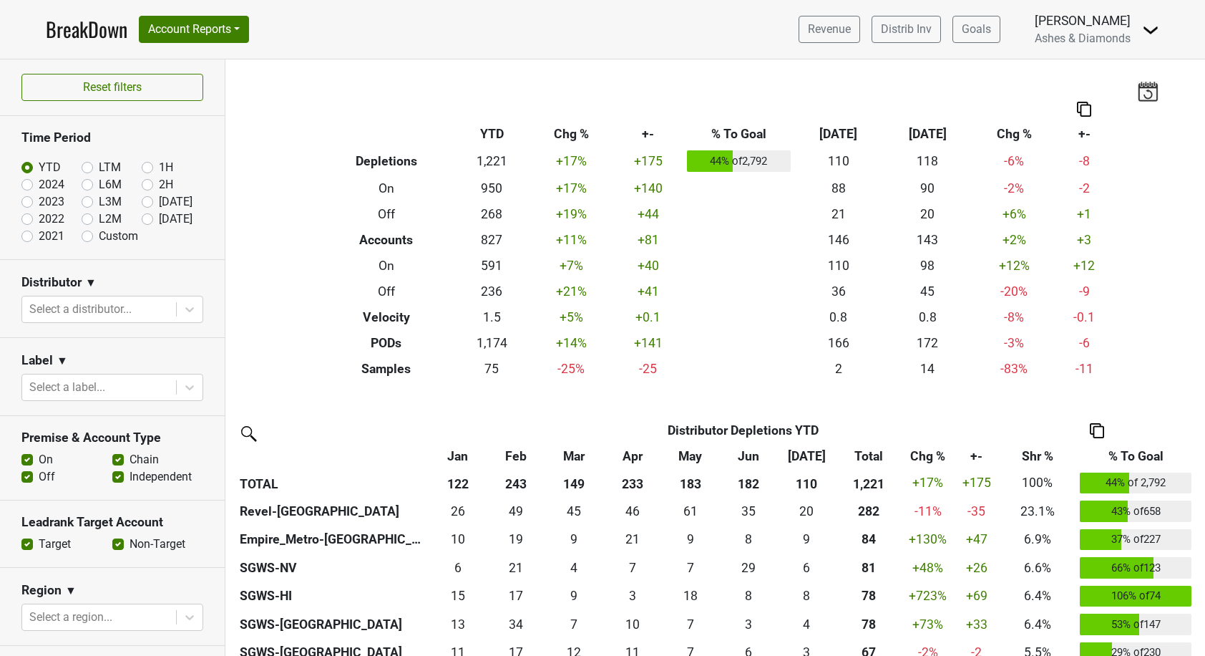  Describe the element at coordinates (807, 596) in the screenshot. I see `div: 8` at that location.